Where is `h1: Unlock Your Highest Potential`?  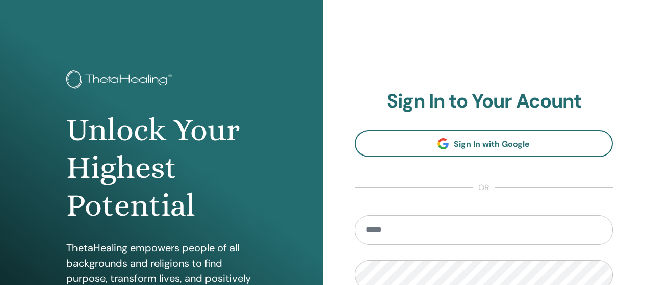 h1: Unlock Your Highest Potential is located at coordinates (161, 168).